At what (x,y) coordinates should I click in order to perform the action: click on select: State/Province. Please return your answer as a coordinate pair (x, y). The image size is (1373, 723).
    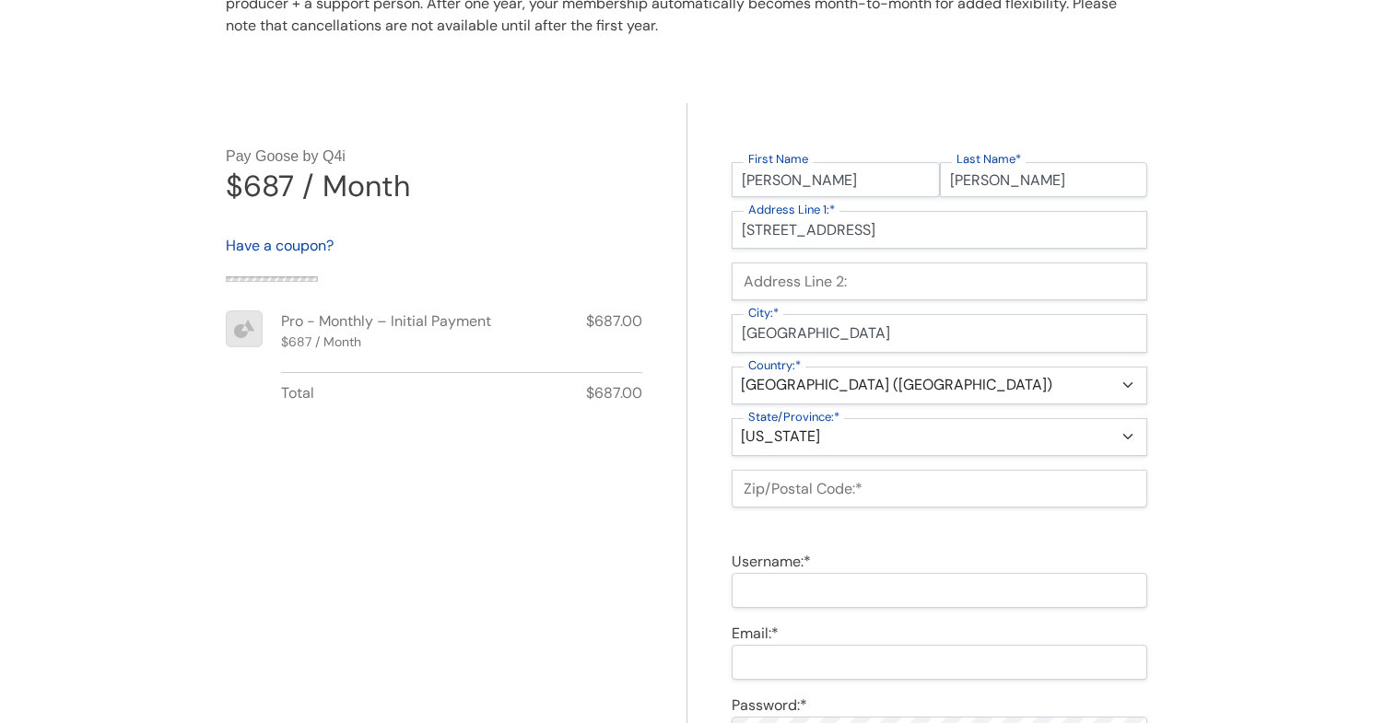
    Looking at the image, I should click on (939, 437).